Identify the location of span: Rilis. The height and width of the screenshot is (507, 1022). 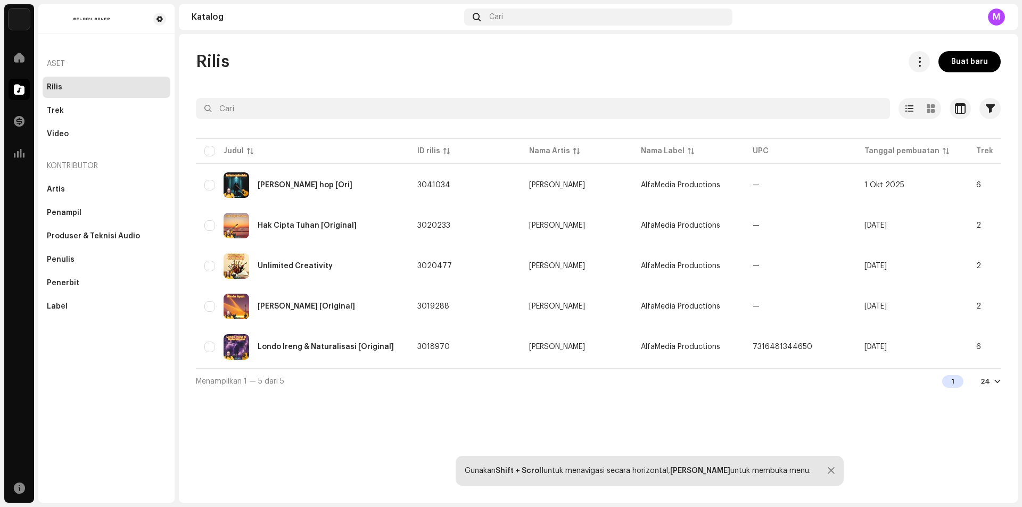
(212, 62).